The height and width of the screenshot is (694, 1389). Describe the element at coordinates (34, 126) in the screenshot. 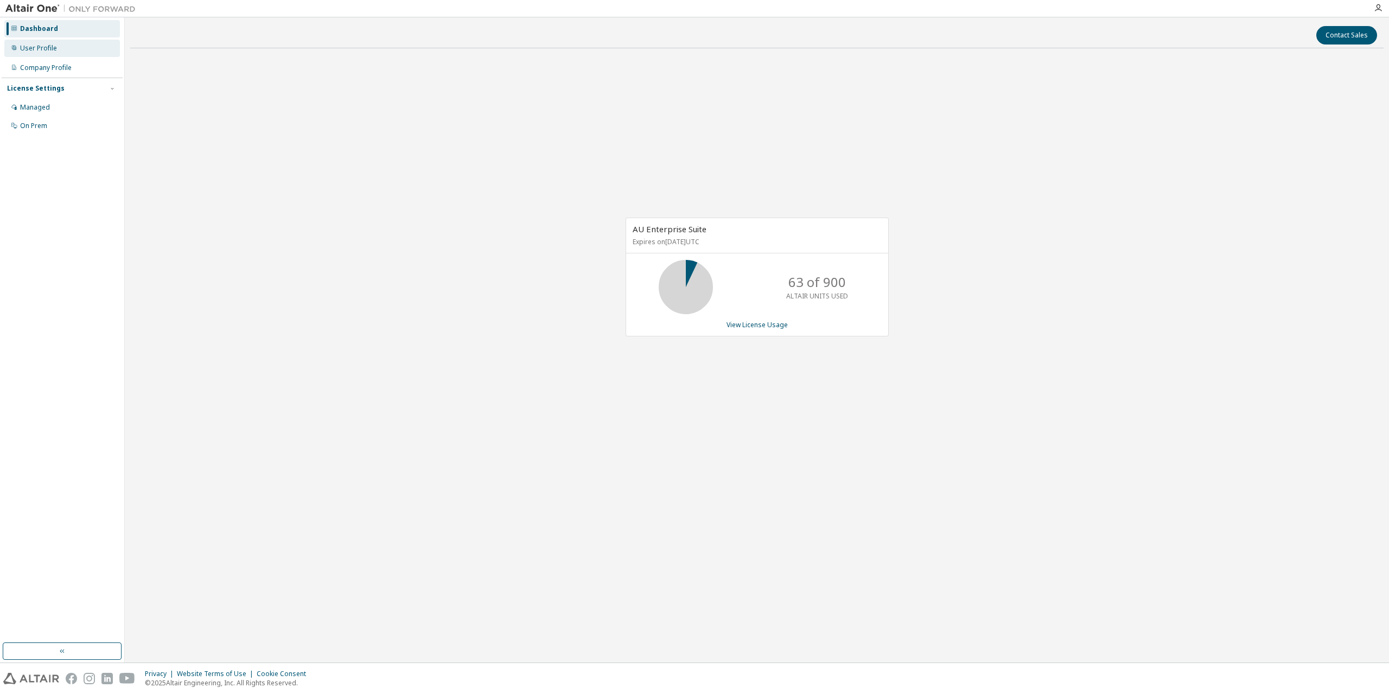

I see `div: On Prem` at that location.